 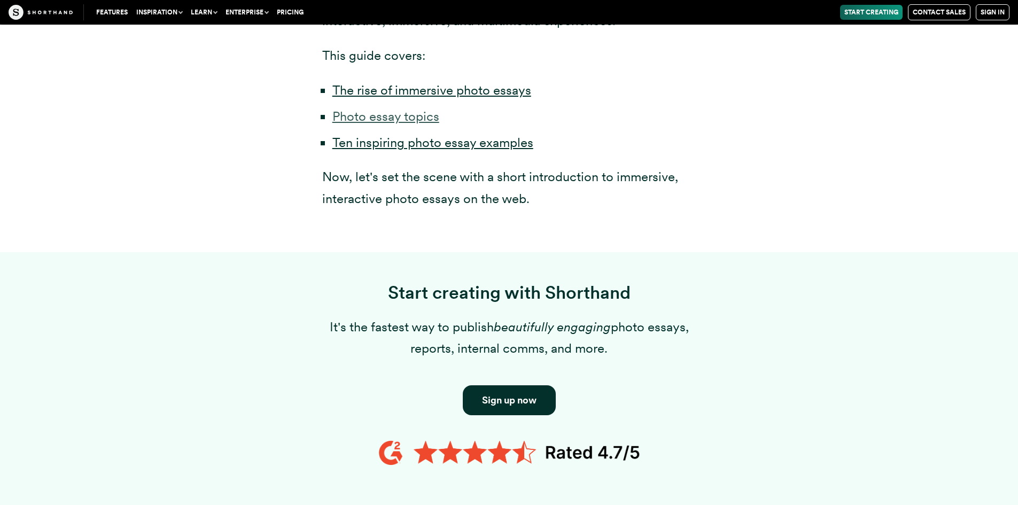 What do you see at coordinates (509, 292) in the screenshot?
I see `h3: Start creating with Shorthand` at bounding box center [509, 292].